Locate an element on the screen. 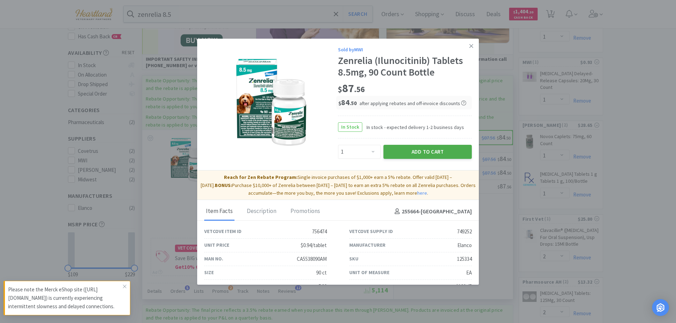 The width and height of the screenshot is (676, 323). div: Zenrelia (Ilunocitinib) Tablets 8.5mg, 90 Count Bottle is located at coordinates (405, 67).